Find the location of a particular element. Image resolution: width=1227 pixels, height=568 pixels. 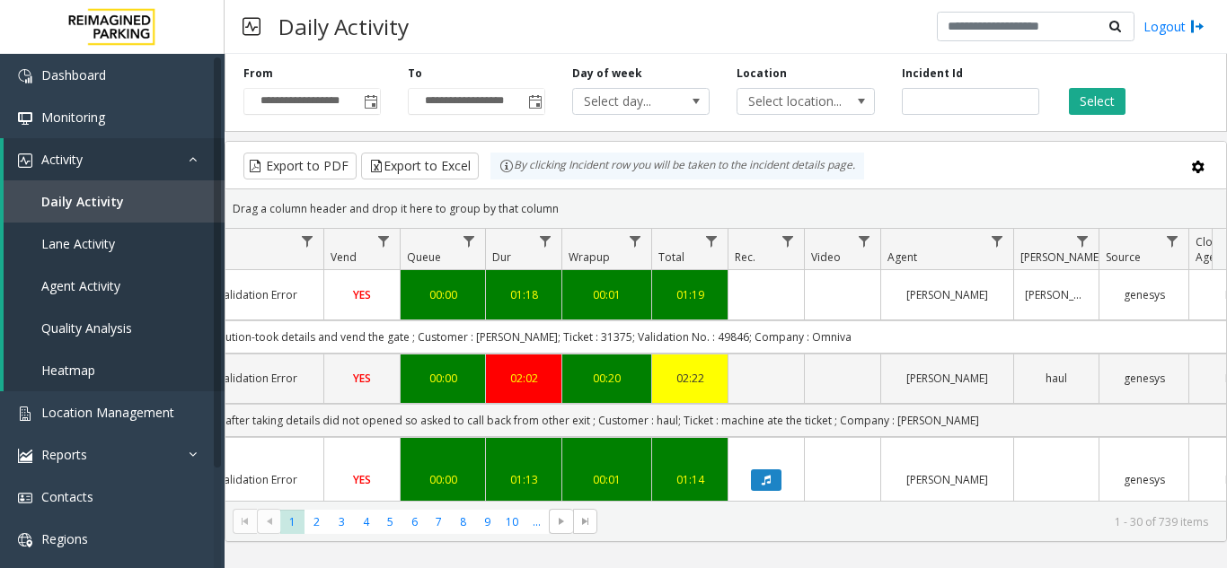

span: Source is located at coordinates (1122, 257).